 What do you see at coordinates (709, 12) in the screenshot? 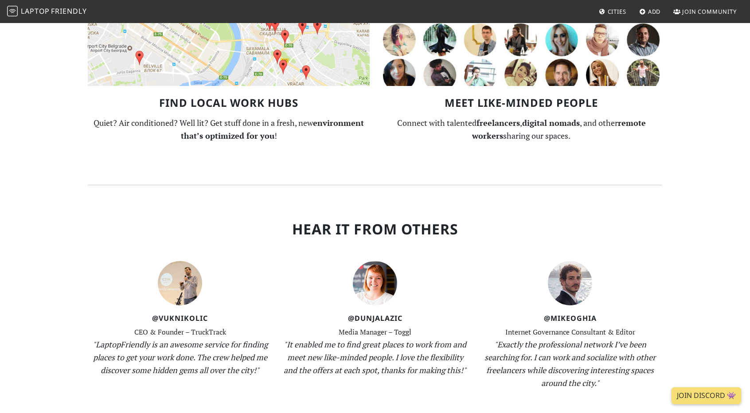
I see `span: Join Community` at bounding box center [709, 12].